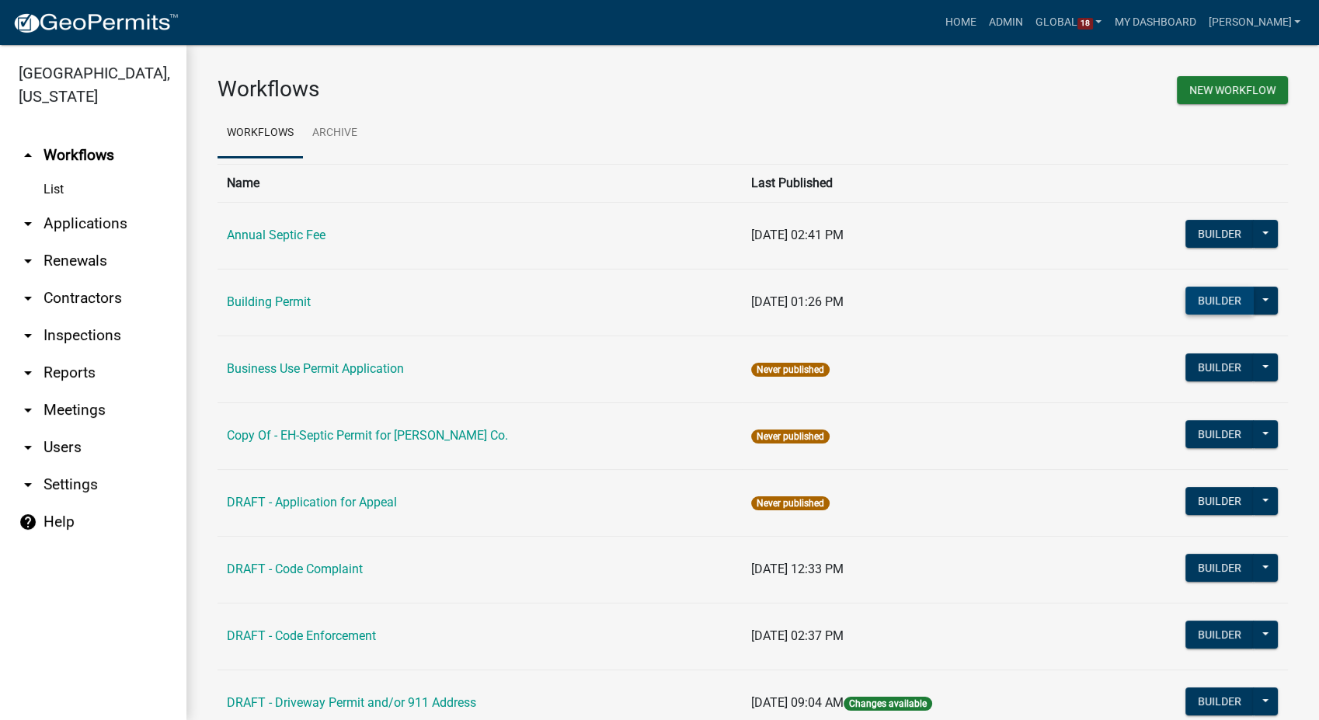 Image resolution: width=1319 pixels, height=720 pixels. I want to click on a: DRAFT - Code Enforcement, so click(301, 635).